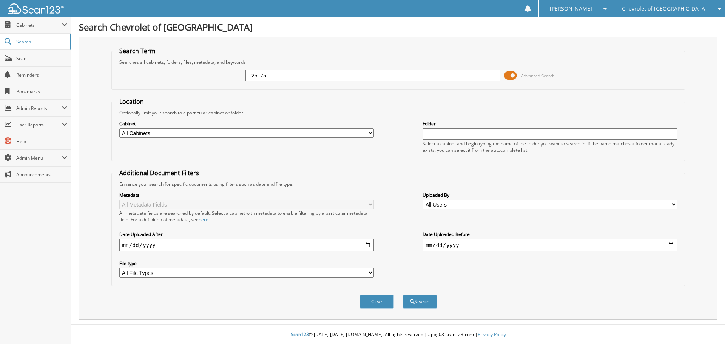  Describe the element at coordinates (39, 25) in the screenshot. I see `span: Cabinets` at that location.